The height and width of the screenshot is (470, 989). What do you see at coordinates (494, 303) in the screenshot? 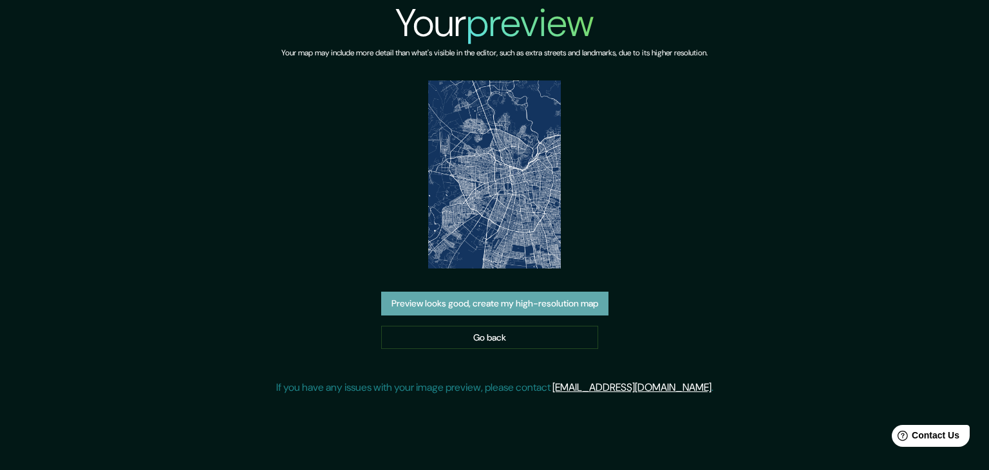
I see `button: Preview looks good, create my high-resolution map` at bounding box center [494, 303].